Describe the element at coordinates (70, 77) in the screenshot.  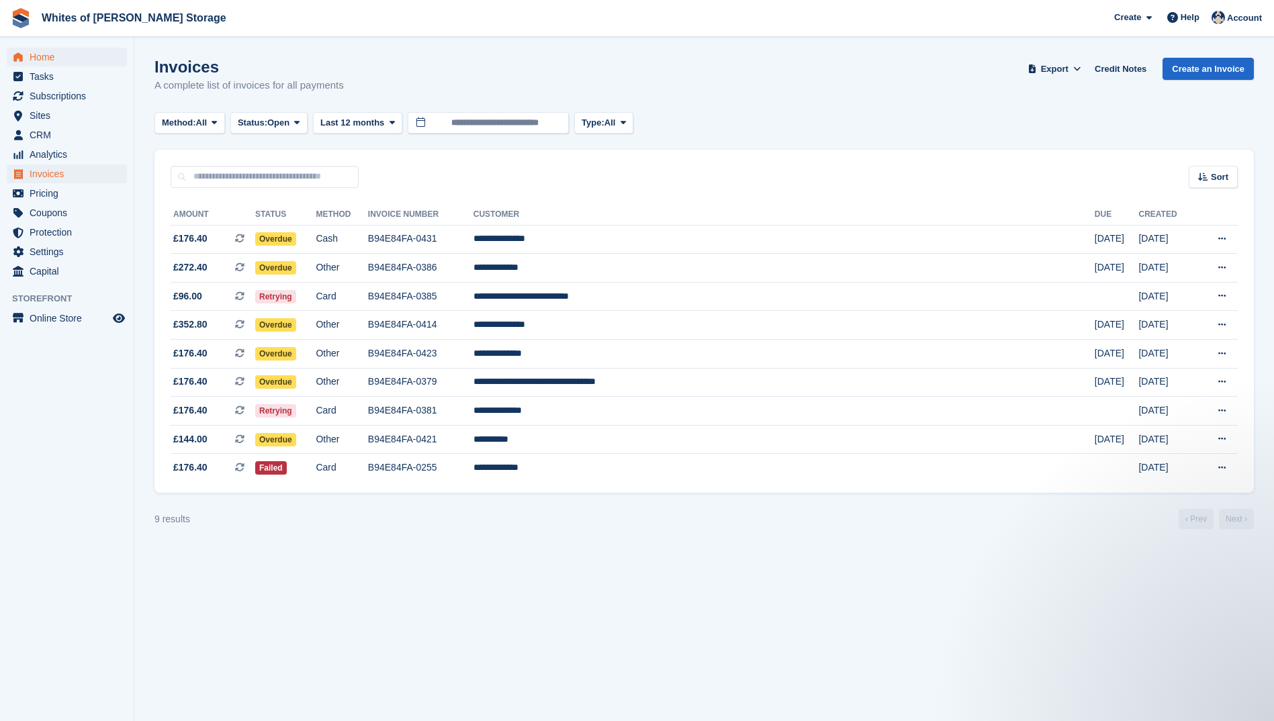
I see `span: Tasks` at that location.